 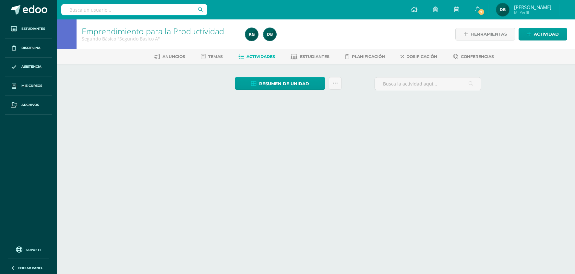 I want to click on input: Busca la actividad aquí..., so click(x=428, y=84).